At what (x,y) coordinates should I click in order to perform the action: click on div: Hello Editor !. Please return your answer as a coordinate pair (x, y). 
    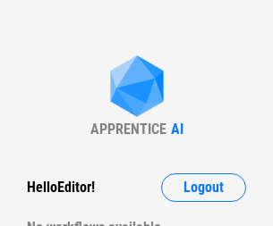
    Looking at the image, I should click on (61, 188).